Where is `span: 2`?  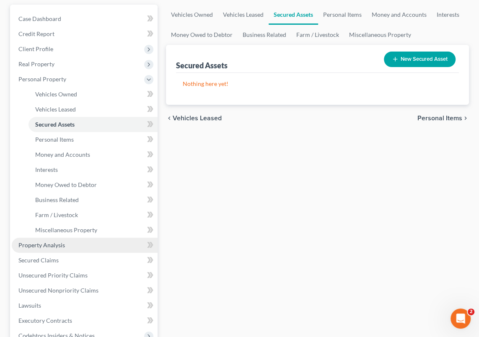
span: 2 is located at coordinates (471, 312).